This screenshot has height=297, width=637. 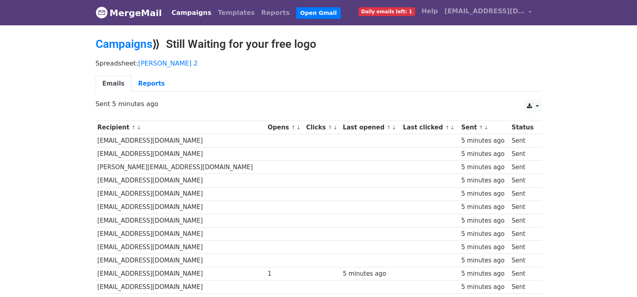 I want to click on div: 1, so click(x=285, y=274).